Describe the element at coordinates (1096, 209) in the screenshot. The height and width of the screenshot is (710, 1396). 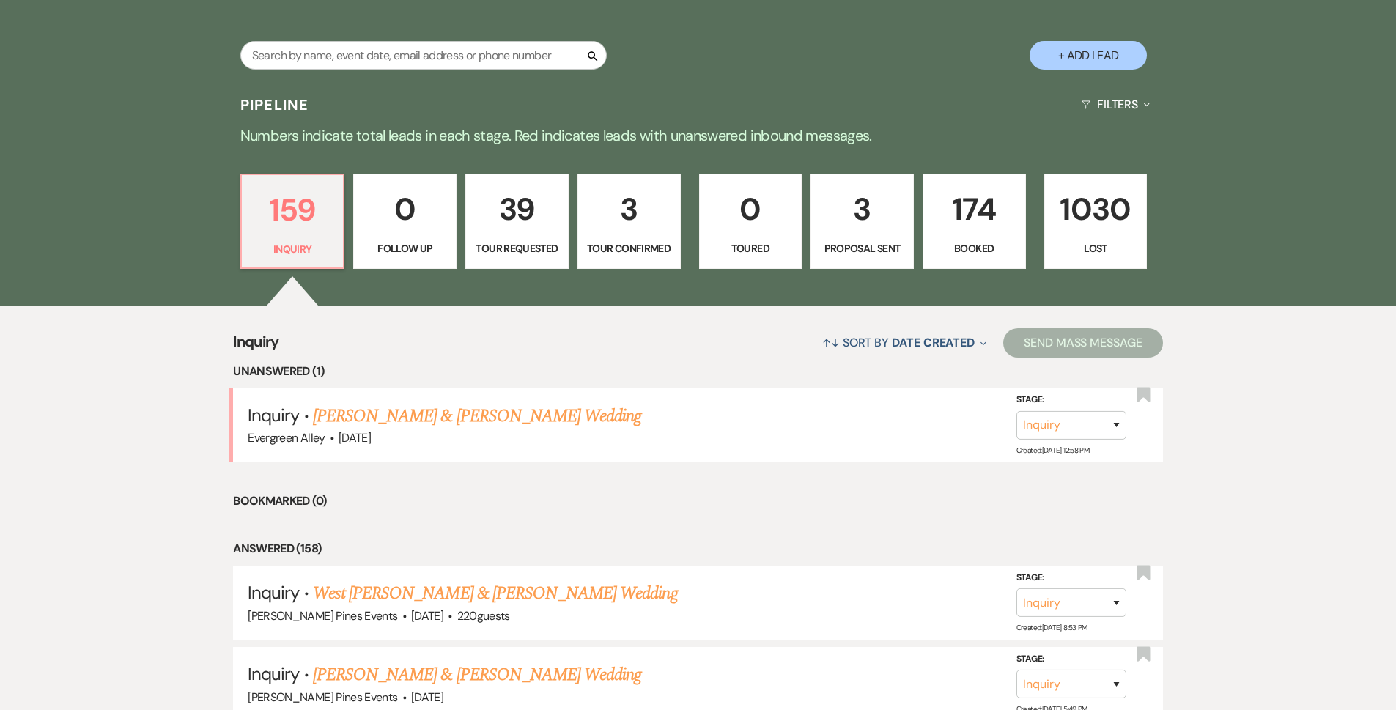
I see `p: 1030` at that location.